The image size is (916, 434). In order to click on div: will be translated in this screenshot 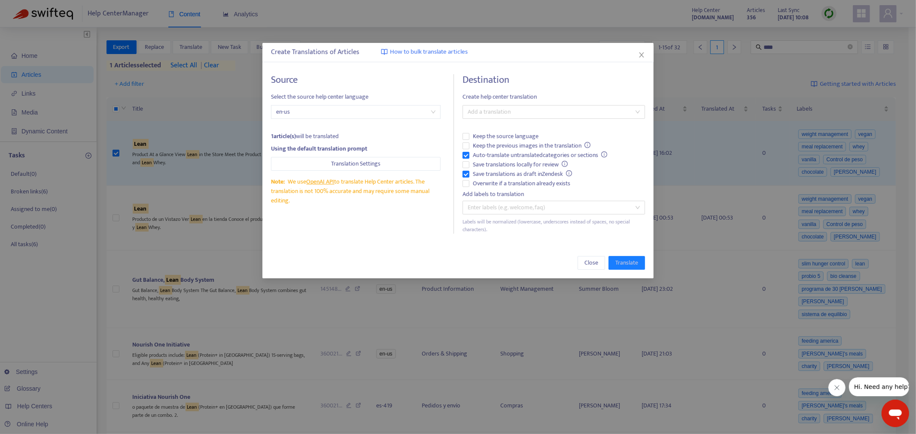, I will do `click(355, 137)`.